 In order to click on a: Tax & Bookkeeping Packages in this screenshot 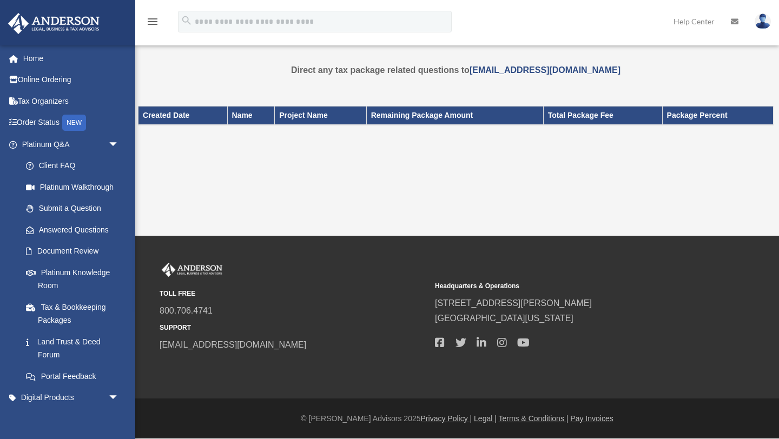, I will do `click(73, 314)`.